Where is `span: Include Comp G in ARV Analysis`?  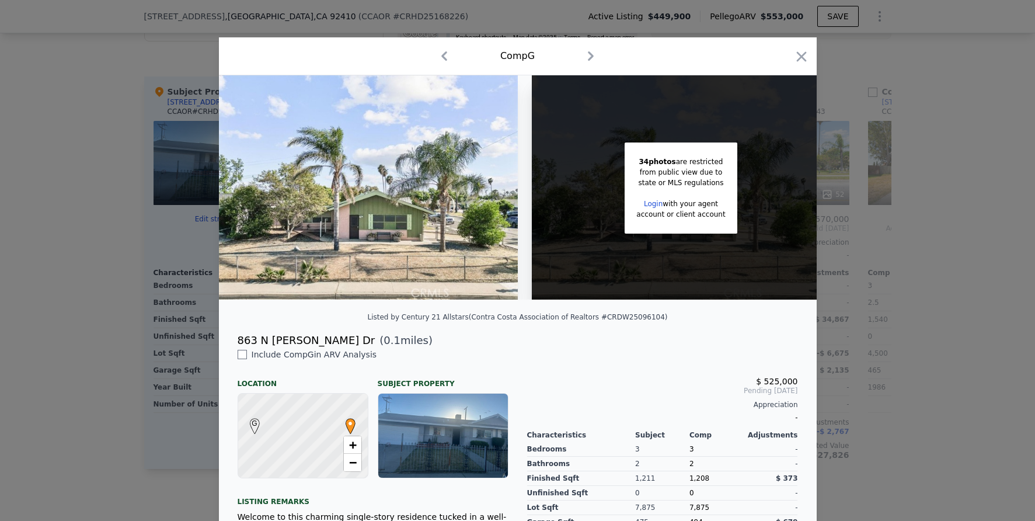
span: Include Comp G in ARV Analysis is located at coordinates (314, 354).